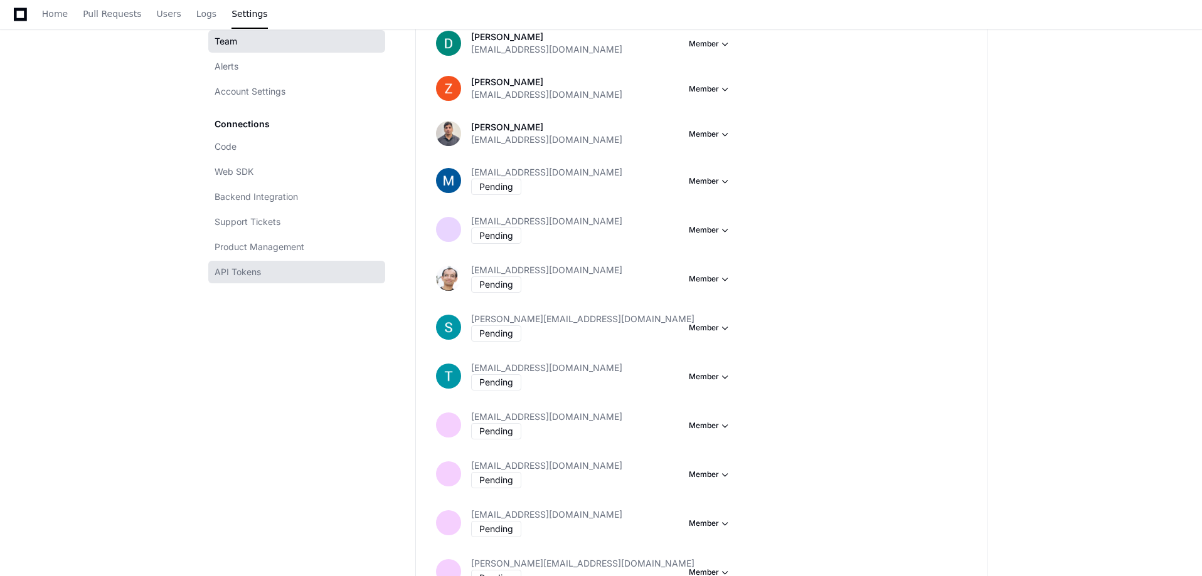 The image size is (1202, 576). Describe the element at coordinates (448, 43) in the screenshot. I see `img: ACg8ocIFPERxvfbx9sYPVYJX8WbyDwnC6QUjvJMrDROhFF9sjjdTeA=s96-c` at that location.